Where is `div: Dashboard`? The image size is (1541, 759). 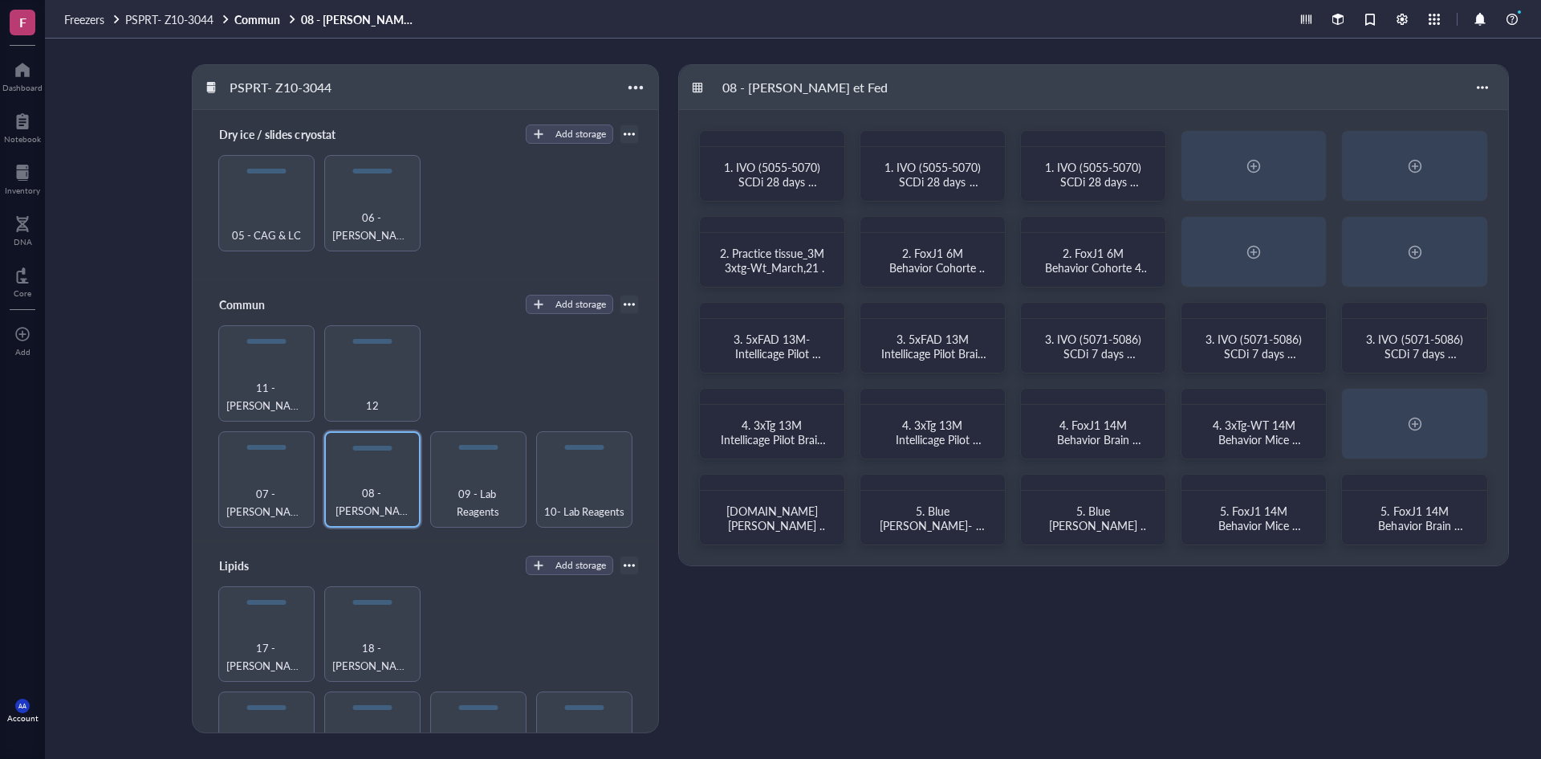 div: Dashboard is located at coordinates (22, 87).